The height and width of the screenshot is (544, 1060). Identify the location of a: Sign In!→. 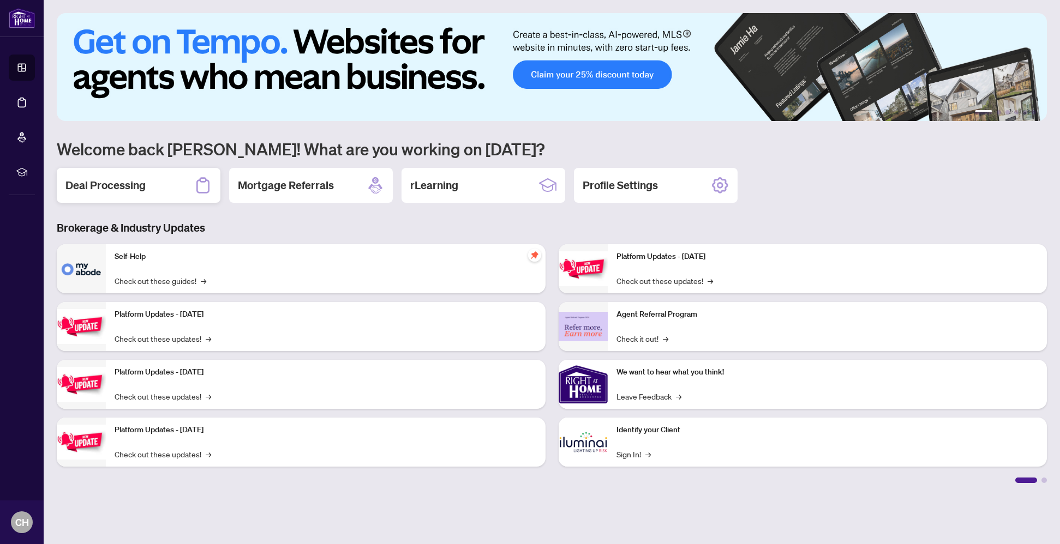
(633, 454).